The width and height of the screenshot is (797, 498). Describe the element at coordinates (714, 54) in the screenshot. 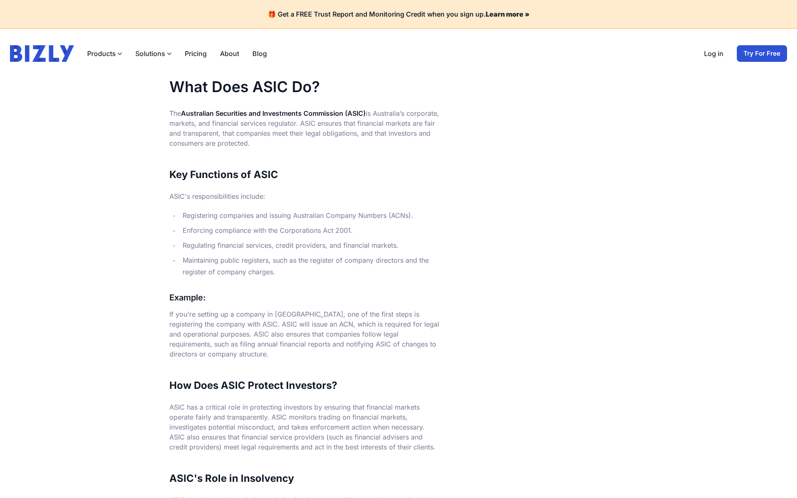

I see `a: Log in` at that location.